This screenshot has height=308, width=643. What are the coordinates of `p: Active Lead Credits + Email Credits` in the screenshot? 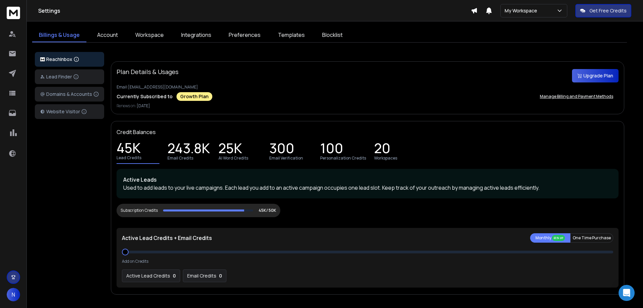 It's located at (167, 238).